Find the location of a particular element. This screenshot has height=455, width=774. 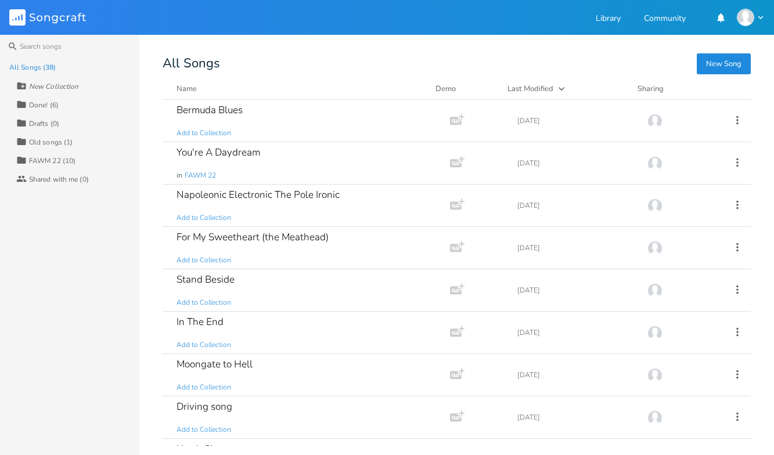

div: In The End is located at coordinates (200, 322).